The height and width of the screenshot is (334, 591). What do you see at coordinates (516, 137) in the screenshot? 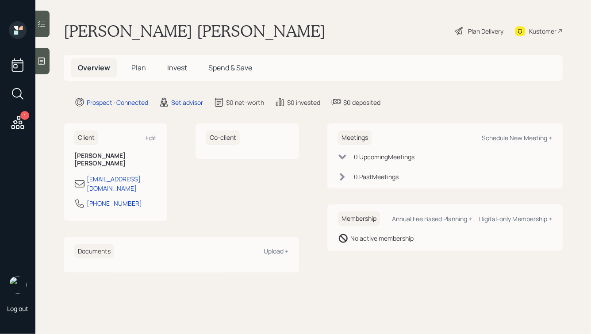
I see `div: Schedule New Meeting +` at bounding box center [516, 137].